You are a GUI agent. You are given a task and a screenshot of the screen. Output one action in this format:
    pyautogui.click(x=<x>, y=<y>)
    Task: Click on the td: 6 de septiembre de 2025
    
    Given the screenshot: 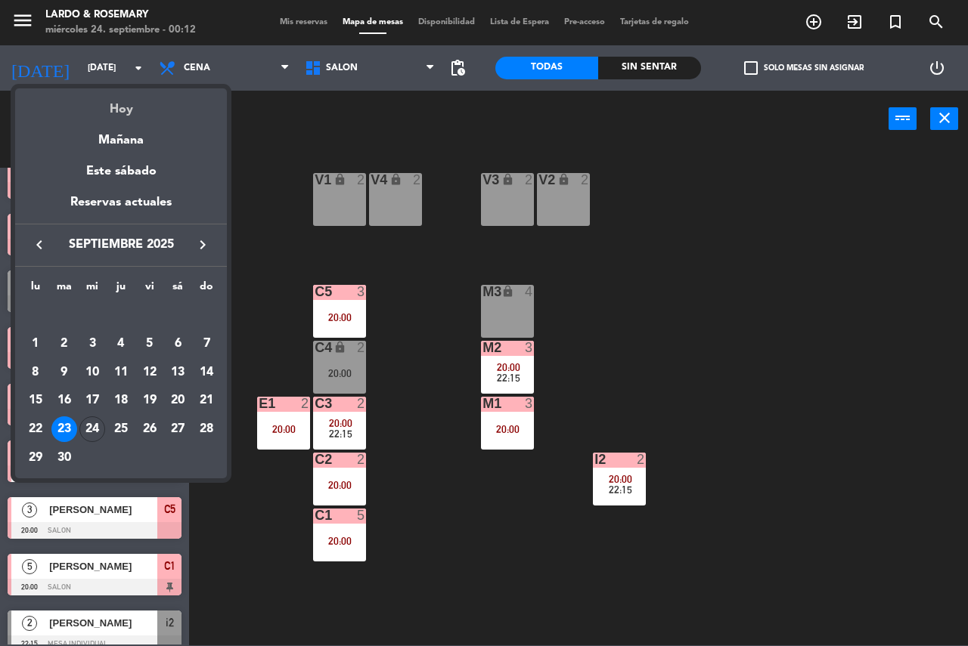 What is the action you would take?
    pyautogui.click(x=178, y=344)
    